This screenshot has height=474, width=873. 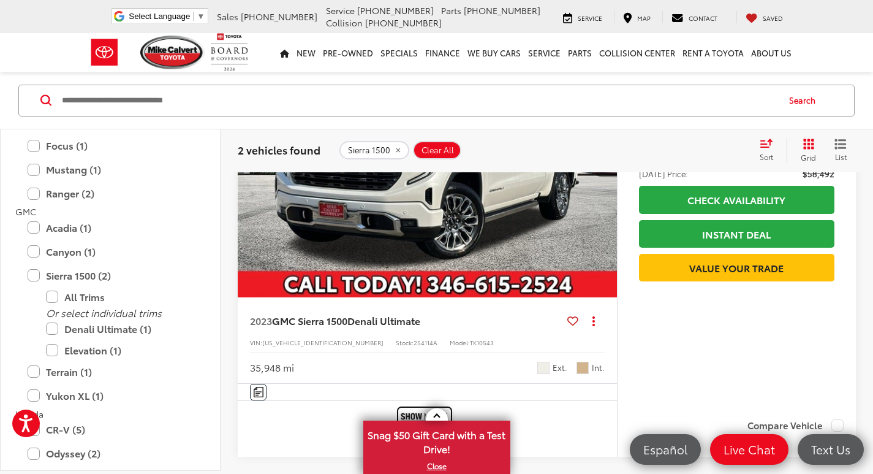 I want to click on span: Sort, so click(x=767, y=156).